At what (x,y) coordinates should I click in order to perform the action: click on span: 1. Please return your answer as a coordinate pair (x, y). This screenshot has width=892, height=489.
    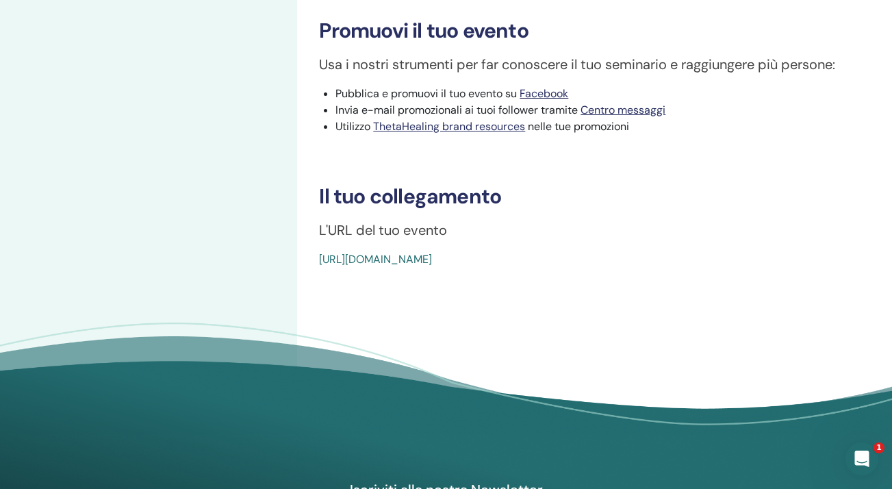
    Looking at the image, I should click on (879, 448).